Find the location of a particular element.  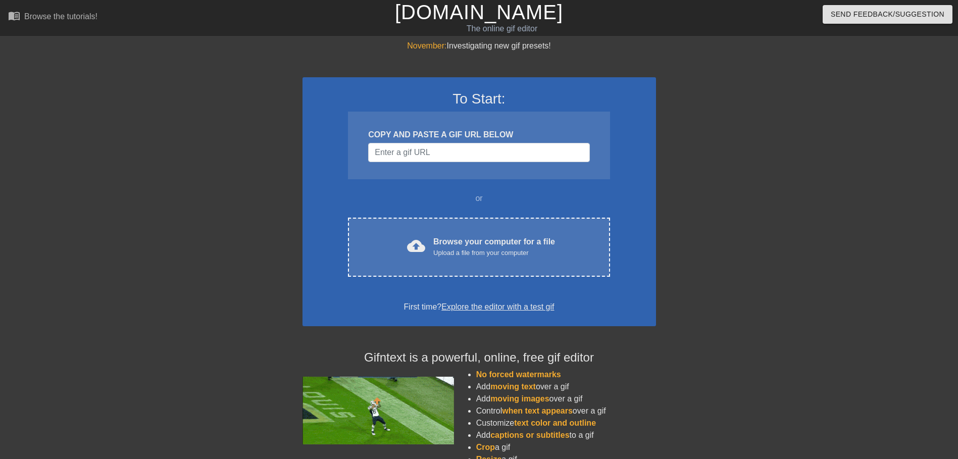

span: when text appears is located at coordinates (538, 411).